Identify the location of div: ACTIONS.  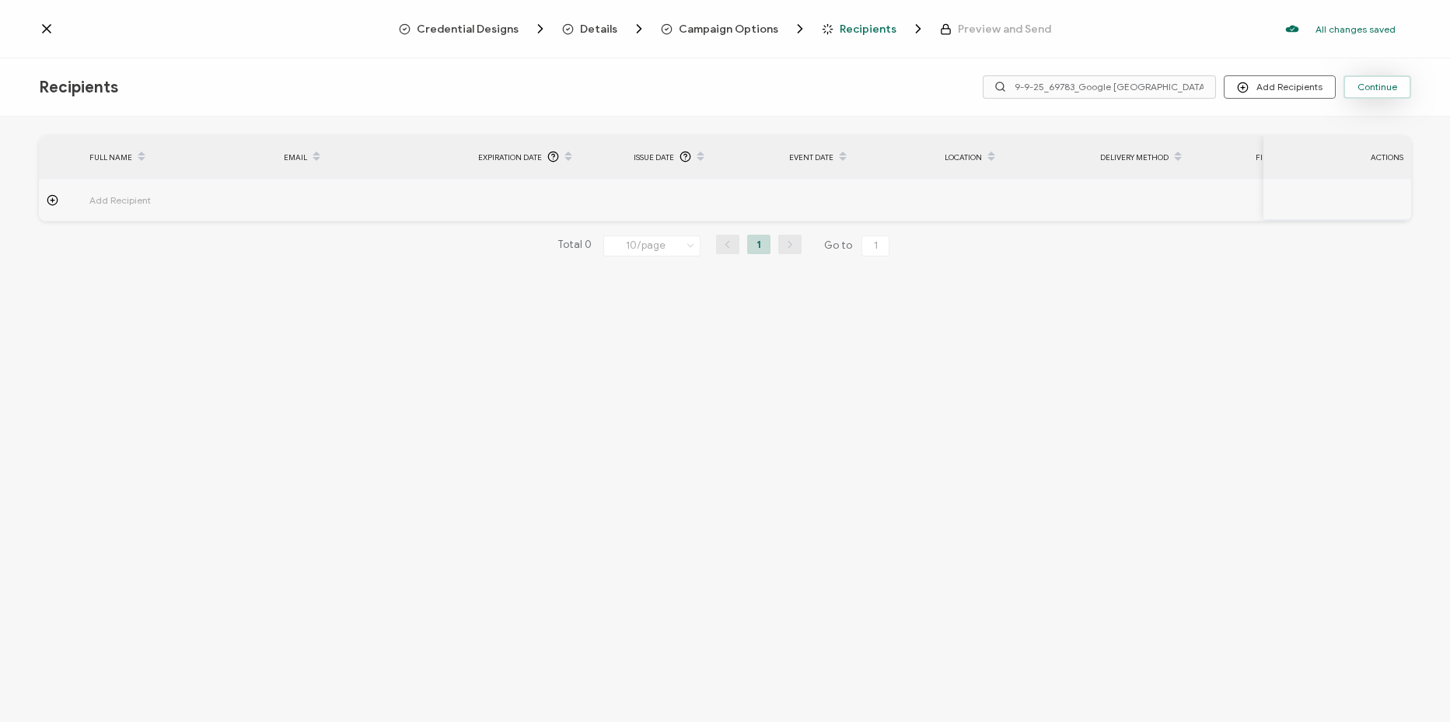
(1338, 157).